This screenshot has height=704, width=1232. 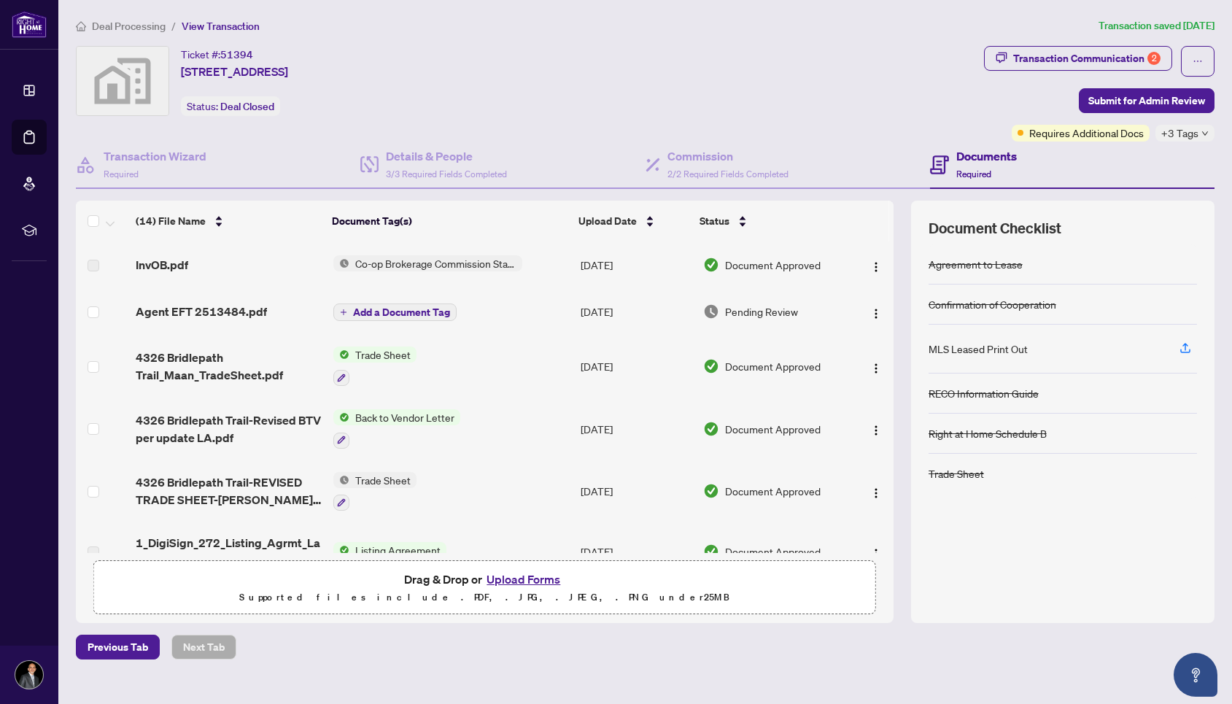 I want to click on button: Previous Tab, so click(x=117, y=647).